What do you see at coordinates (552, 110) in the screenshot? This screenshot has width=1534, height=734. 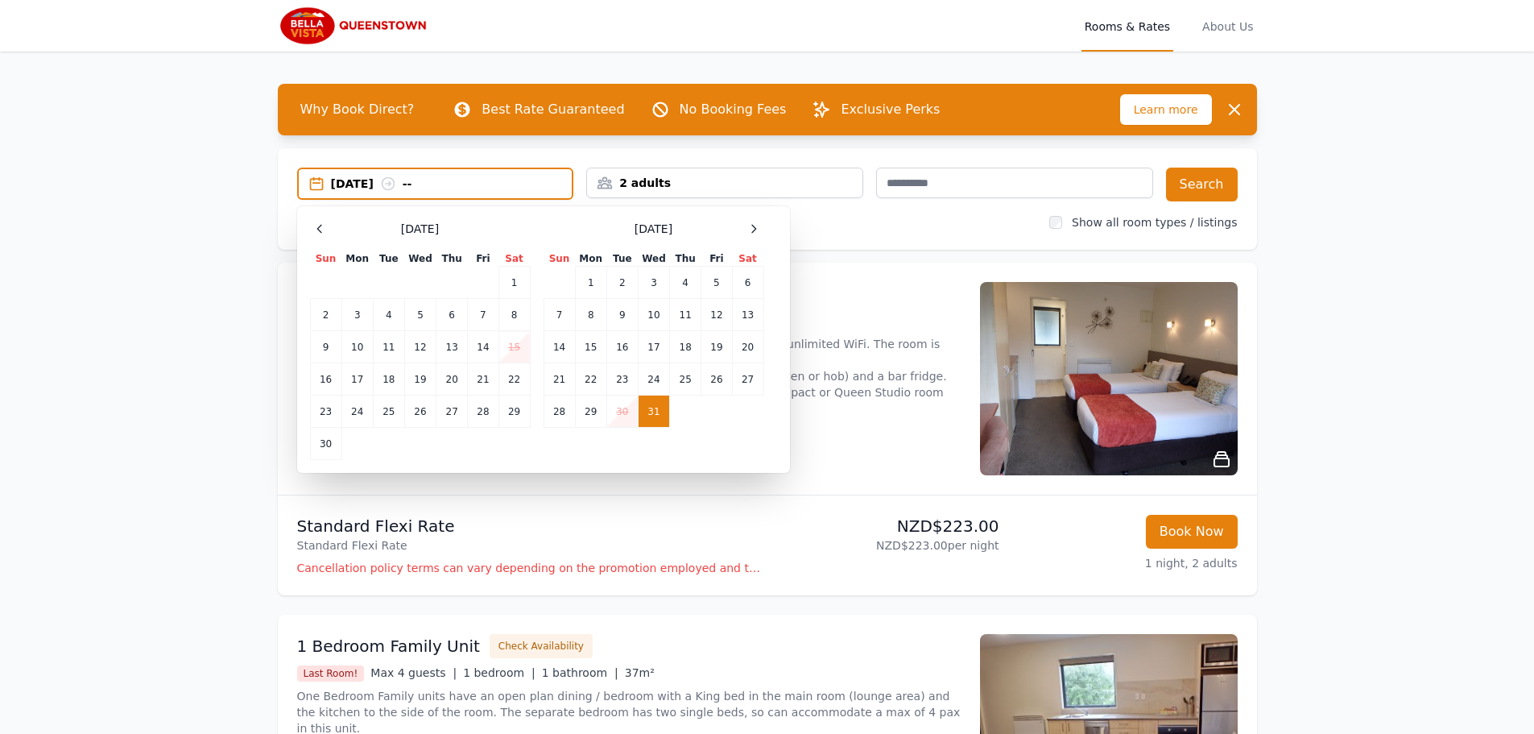 I see `p: Best Rate Guaranteed` at bounding box center [552, 110].